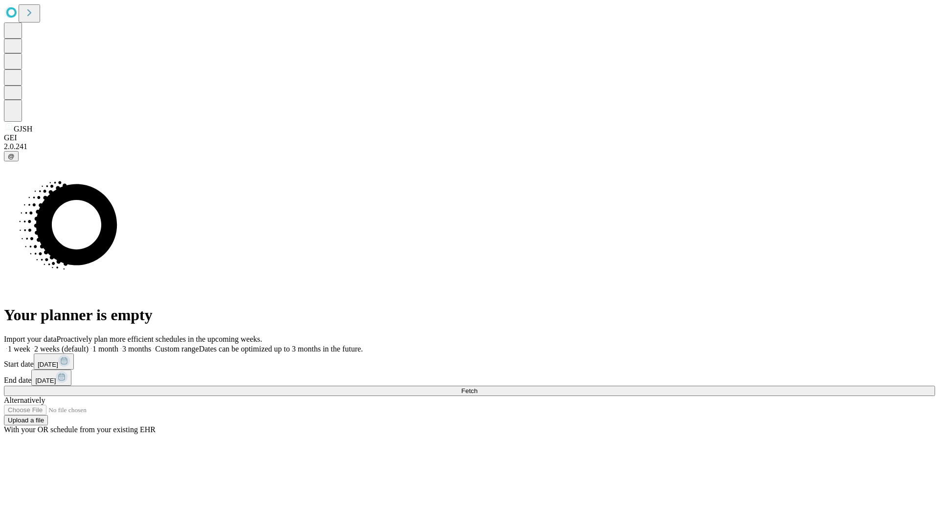 This screenshot has height=528, width=939. Describe the element at coordinates (469, 138) in the screenshot. I see `div: GEI` at that location.